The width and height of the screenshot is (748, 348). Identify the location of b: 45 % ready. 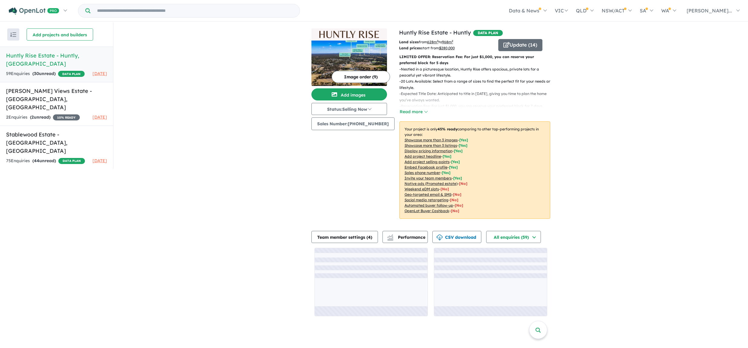
(448, 129).